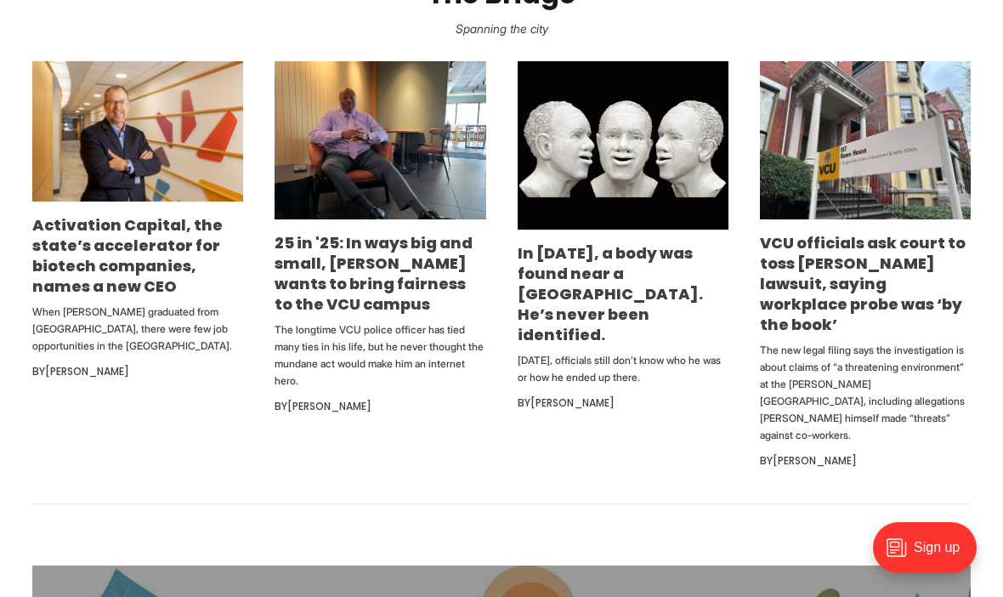 The width and height of the screenshot is (1003, 597). What do you see at coordinates (128, 255) in the screenshot?
I see `a: Activation Capital, the state’s accelerator for biotech companies, names a new CEO` at bounding box center [128, 255].